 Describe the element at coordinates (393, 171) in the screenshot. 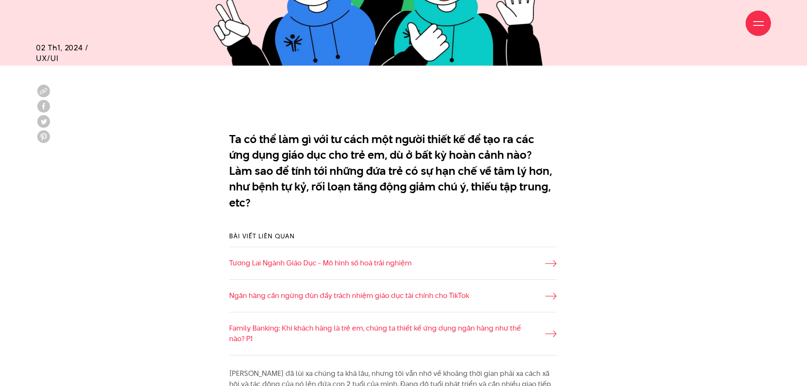

I see `p: Ta có thể làm gì với tư cách một người thiết kế để tạo ra các ứng dụng giáo dục cho trẻ em, dù ở ...` at that location.